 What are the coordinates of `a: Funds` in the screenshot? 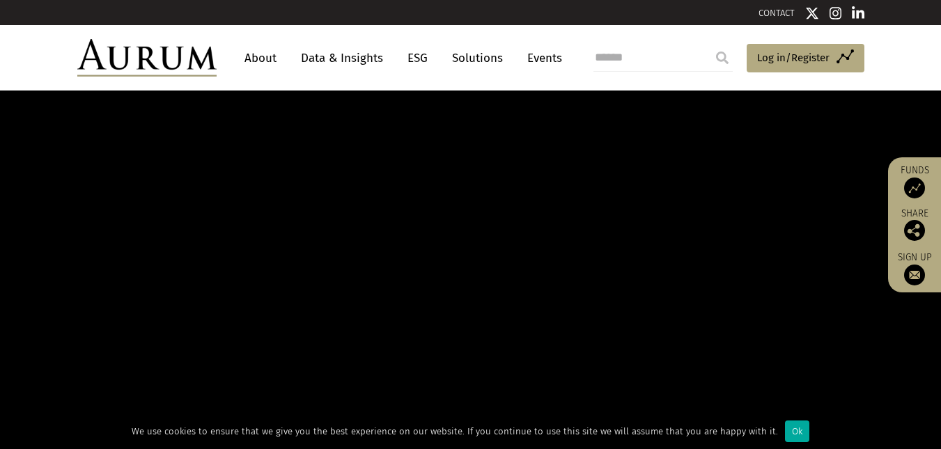 It's located at (914, 181).